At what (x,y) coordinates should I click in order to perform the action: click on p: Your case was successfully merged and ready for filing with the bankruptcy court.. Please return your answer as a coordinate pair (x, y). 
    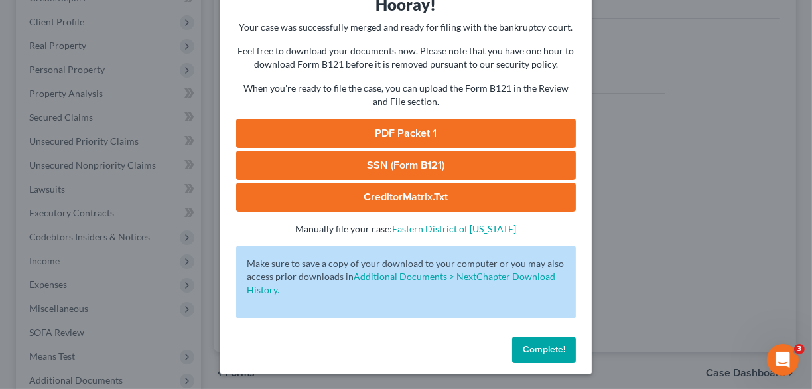
    Looking at the image, I should click on (406, 27).